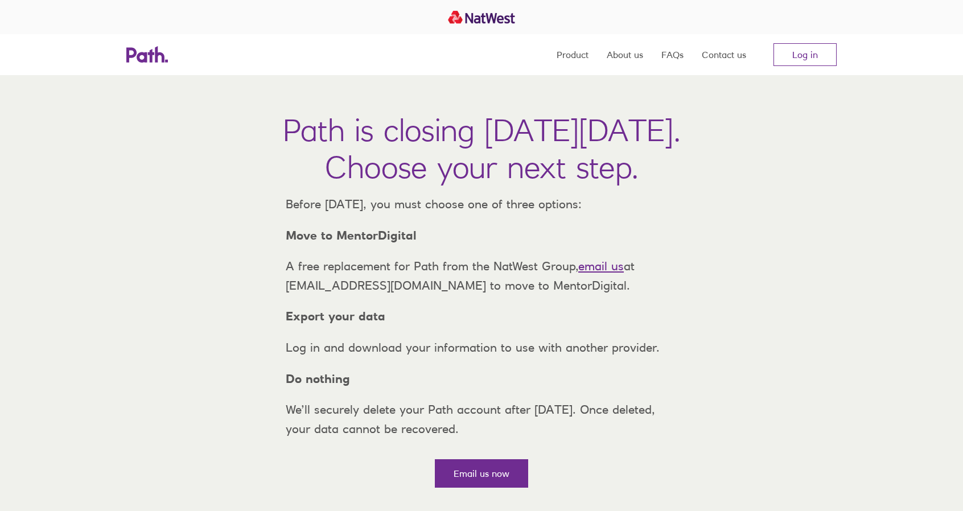 Image resolution: width=963 pixels, height=511 pixels. What do you see at coordinates (573, 55) in the screenshot?
I see `a: Product` at bounding box center [573, 55].